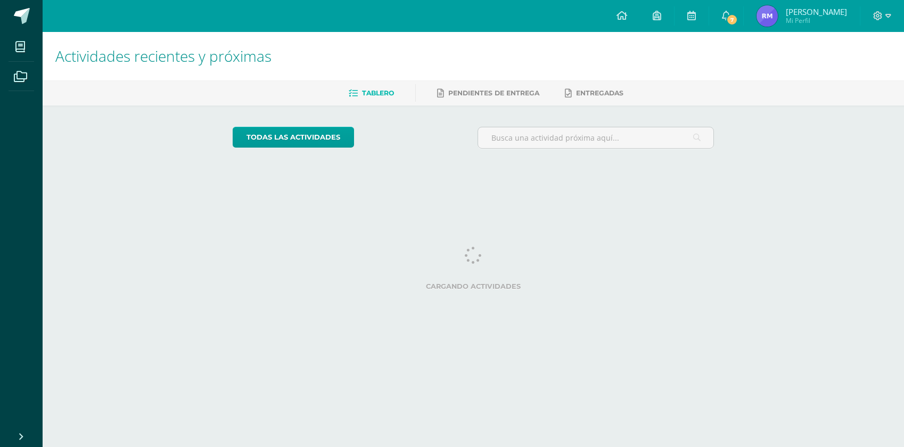 Image resolution: width=904 pixels, height=447 pixels. What do you see at coordinates (378, 93) in the screenshot?
I see `span: Tablero` at bounding box center [378, 93].